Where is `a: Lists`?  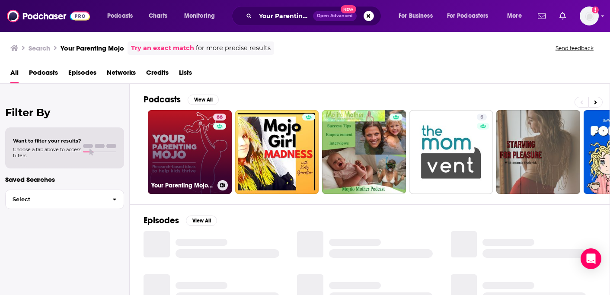 a: Lists is located at coordinates (185, 74).